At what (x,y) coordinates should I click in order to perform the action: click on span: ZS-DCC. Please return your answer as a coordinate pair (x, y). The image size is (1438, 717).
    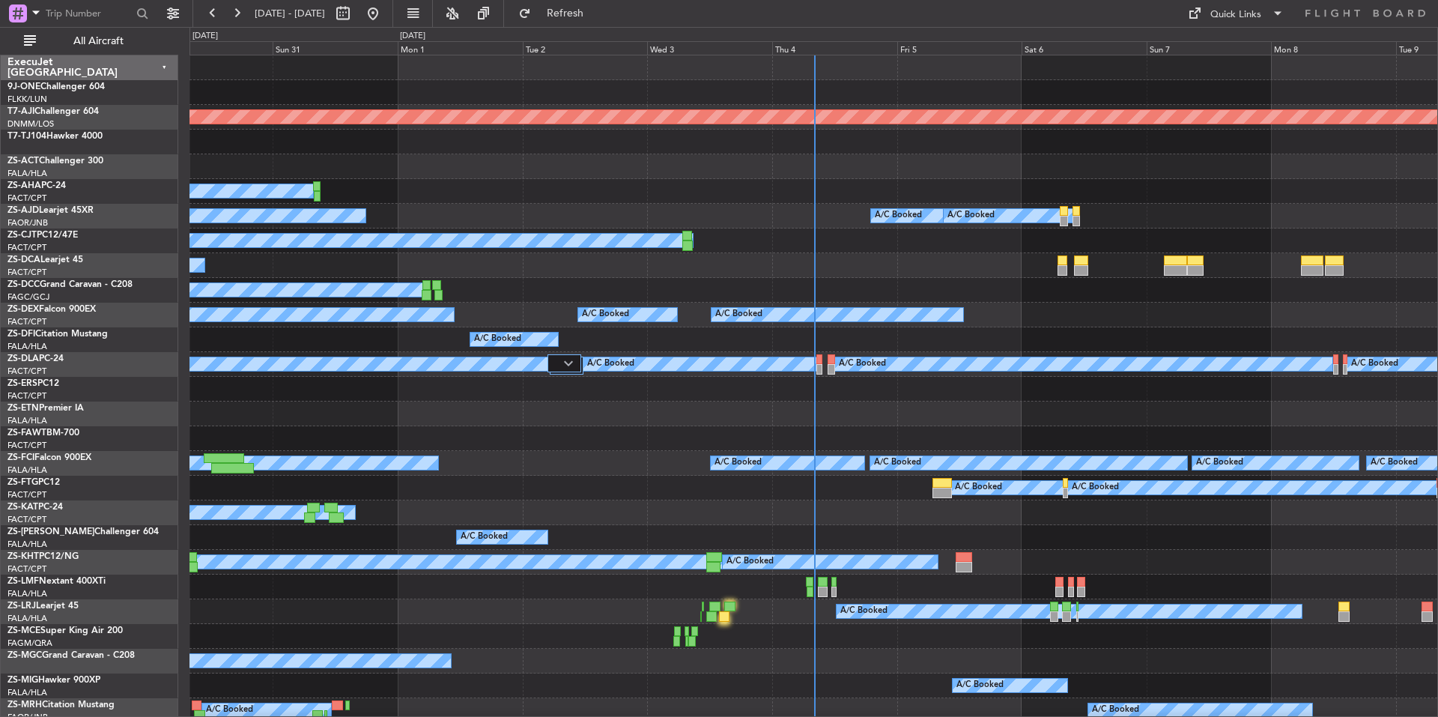
    Looking at the image, I should click on (23, 285).